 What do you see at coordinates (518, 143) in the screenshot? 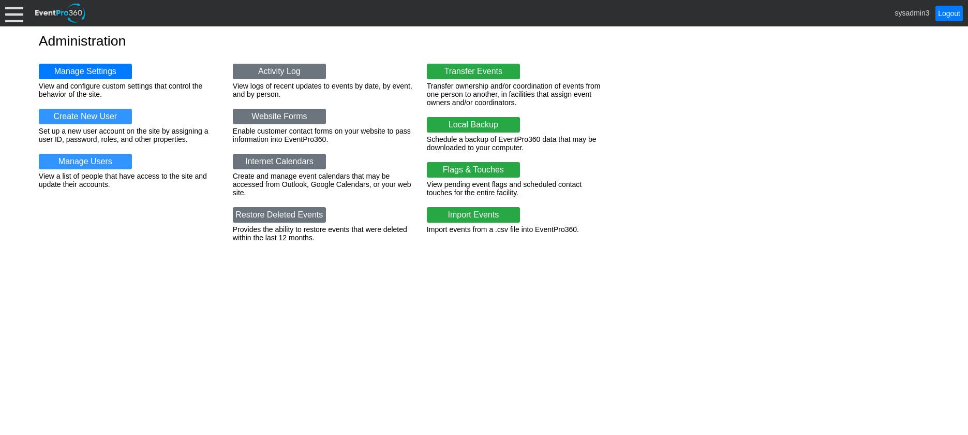
I see `div: Schedule a backup of EventPro360 data that may be downloaded to your computer.` at bounding box center [518, 143].